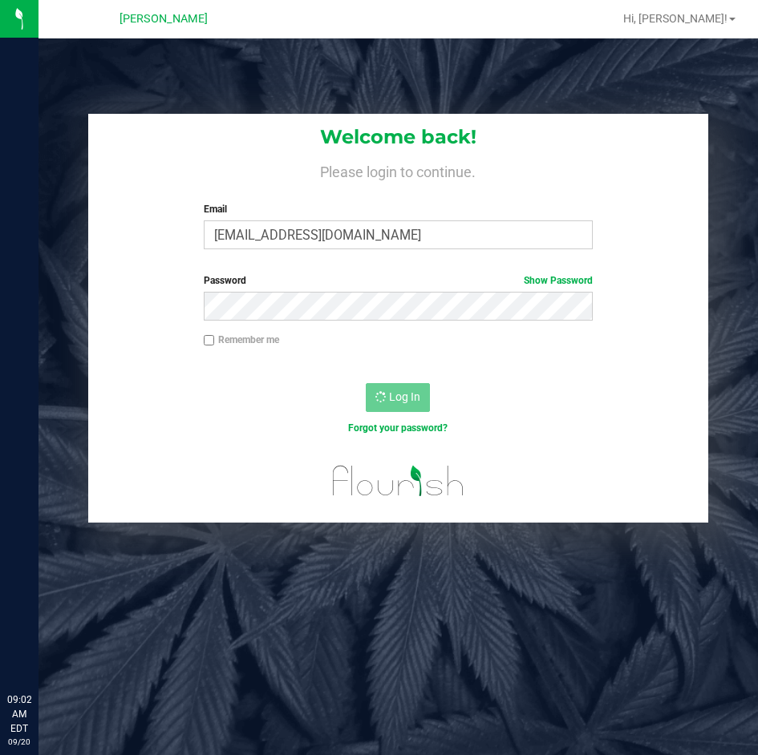 This screenshot has height=755, width=758. What do you see at coordinates (398, 209) in the screenshot?
I see `label: Email` at bounding box center [398, 209].